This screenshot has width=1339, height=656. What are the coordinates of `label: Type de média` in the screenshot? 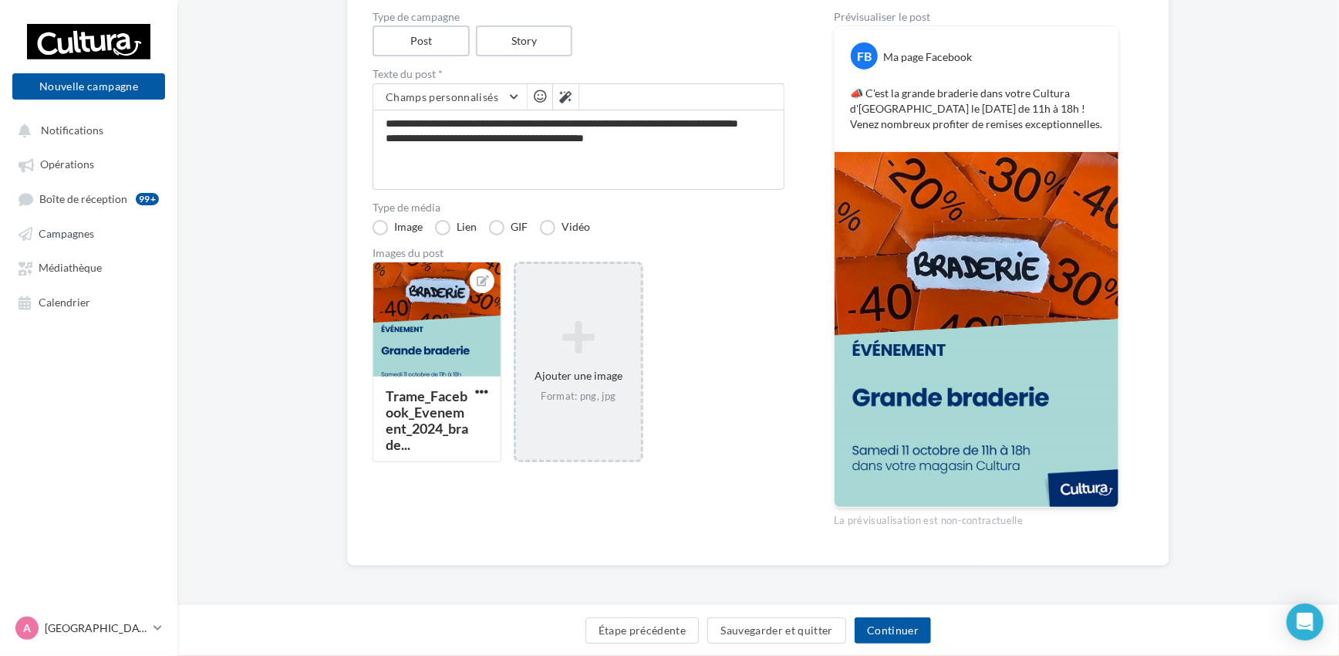 It's located at (579, 208).